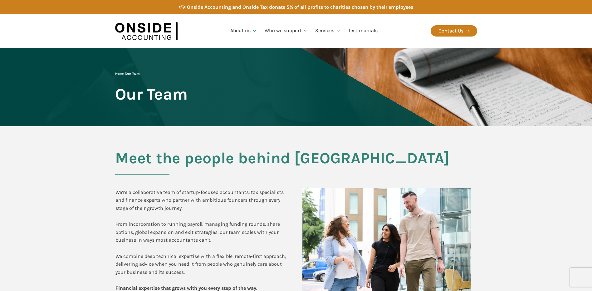 The width and height of the screenshot is (592, 291). Describe the element at coordinates (146, 31) in the screenshot. I see `img: Onside Accounting` at that location.